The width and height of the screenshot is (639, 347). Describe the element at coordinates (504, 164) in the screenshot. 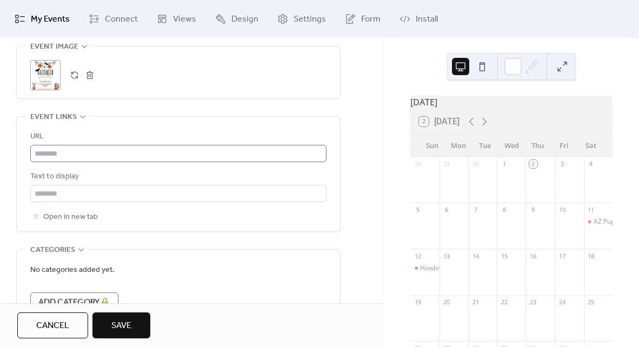

I see `div: 1` at that location.